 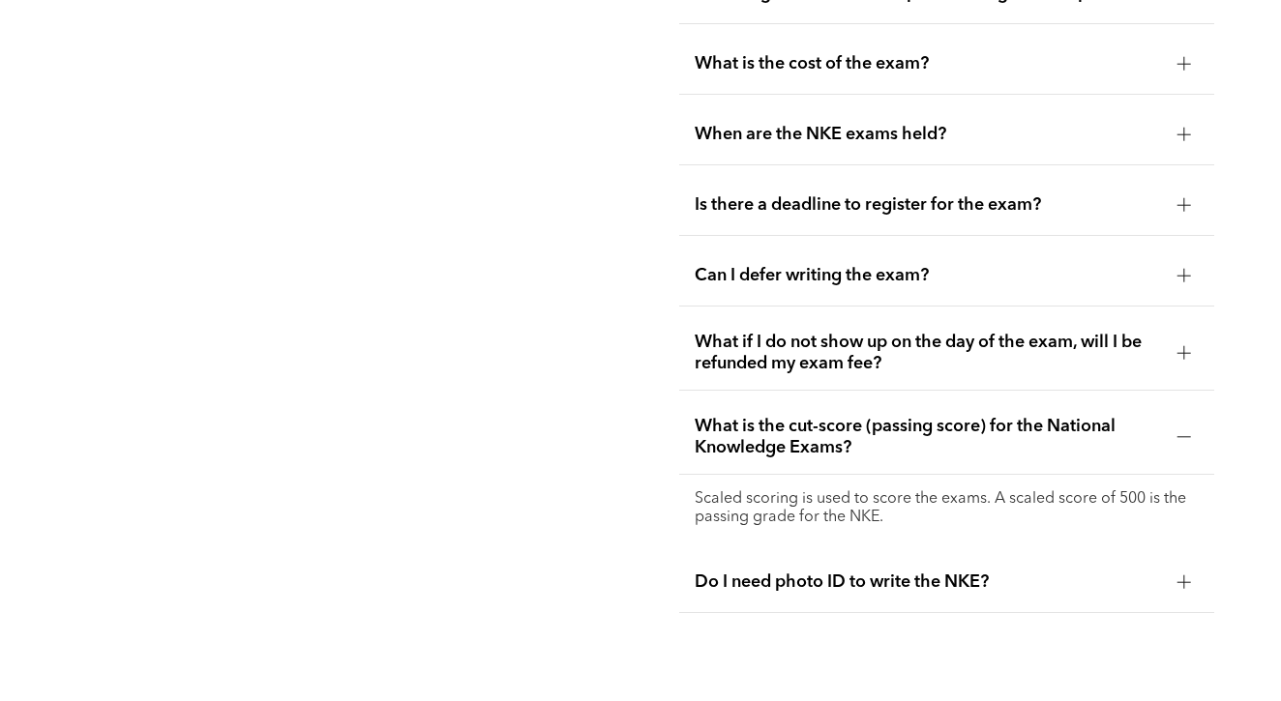 What do you see at coordinates (928, 64) in the screenshot?
I see `span: What is the cost of the exam?` at bounding box center [928, 64].